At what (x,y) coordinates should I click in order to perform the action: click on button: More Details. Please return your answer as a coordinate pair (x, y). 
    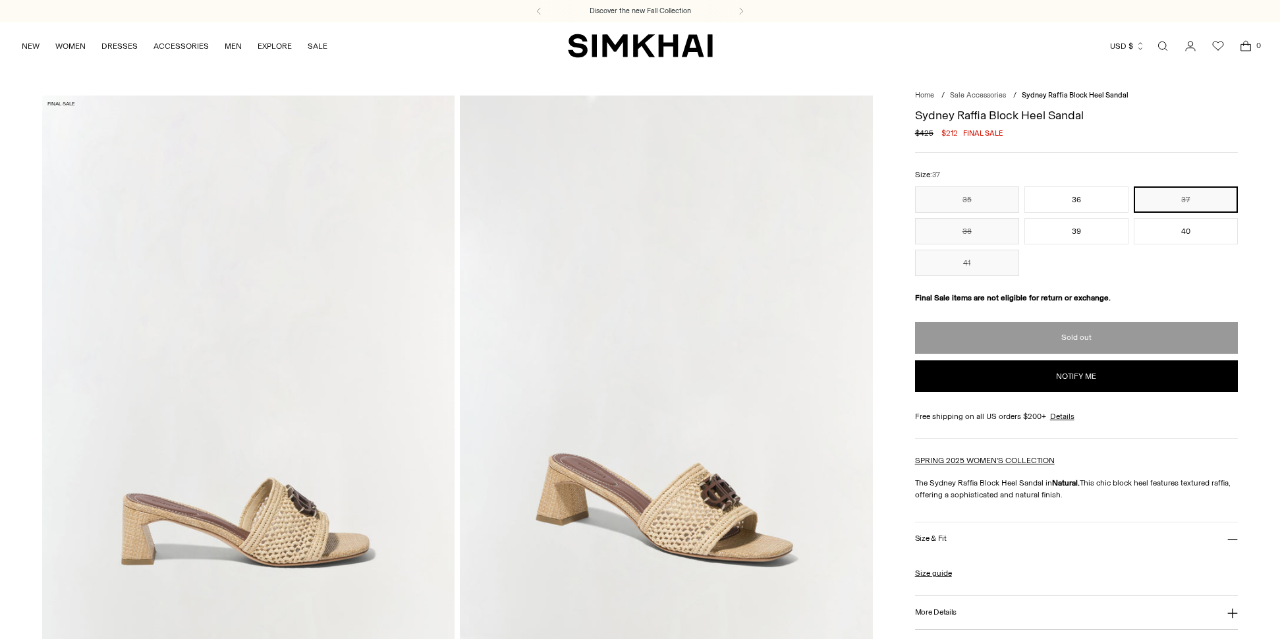
    Looking at the image, I should click on (1077, 612).